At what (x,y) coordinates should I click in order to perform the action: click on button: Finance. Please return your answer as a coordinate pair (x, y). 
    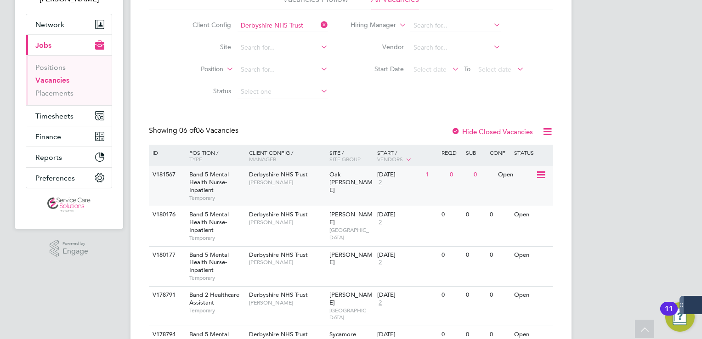
    Looking at the image, I should click on (69, 137).